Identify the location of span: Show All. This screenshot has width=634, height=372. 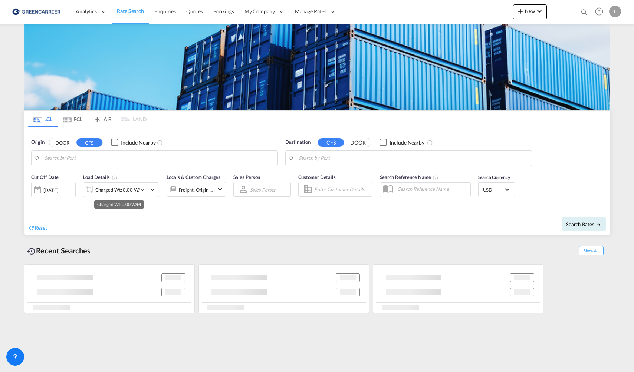
(591, 251).